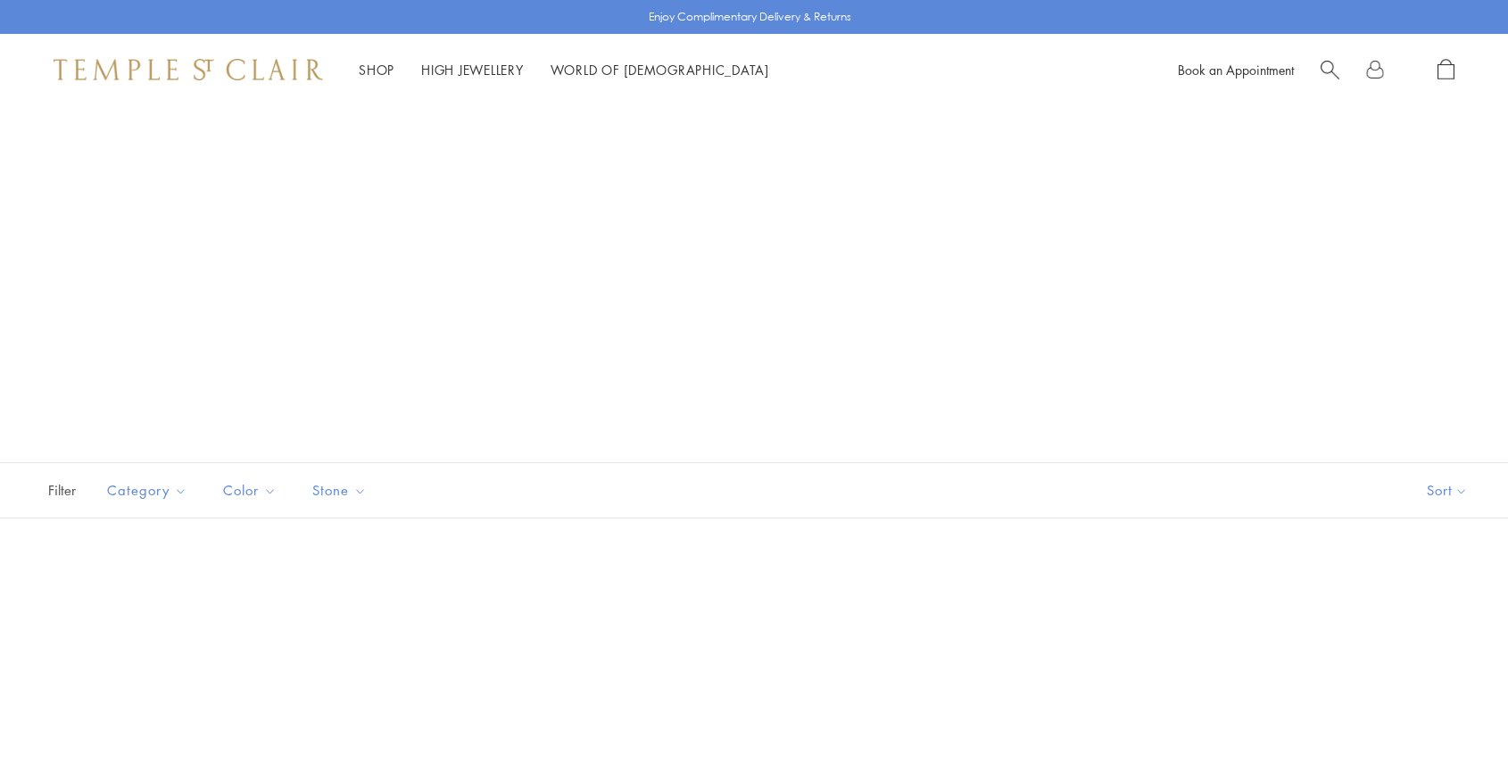 The height and width of the screenshot is (763, 1508). I want to click on span: Category, so click(149, 490).